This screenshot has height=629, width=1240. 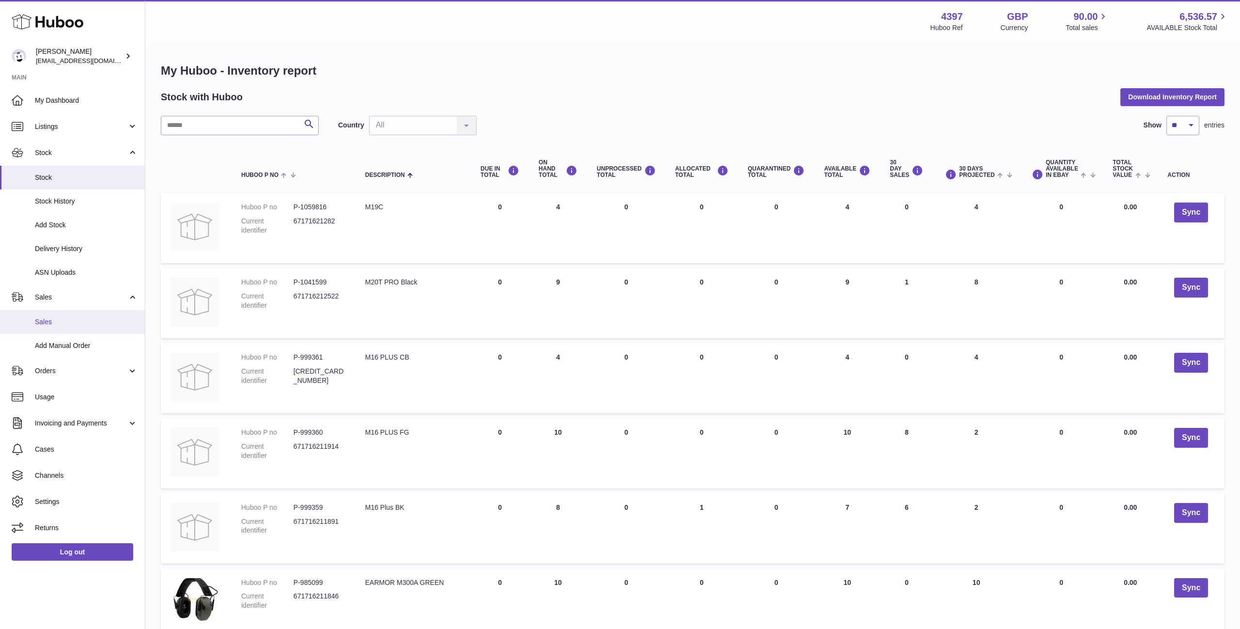 What do you see at coordinates (1214, 125) in the screenshot?
I see `span: entries` at bounding box center [1214, 125].